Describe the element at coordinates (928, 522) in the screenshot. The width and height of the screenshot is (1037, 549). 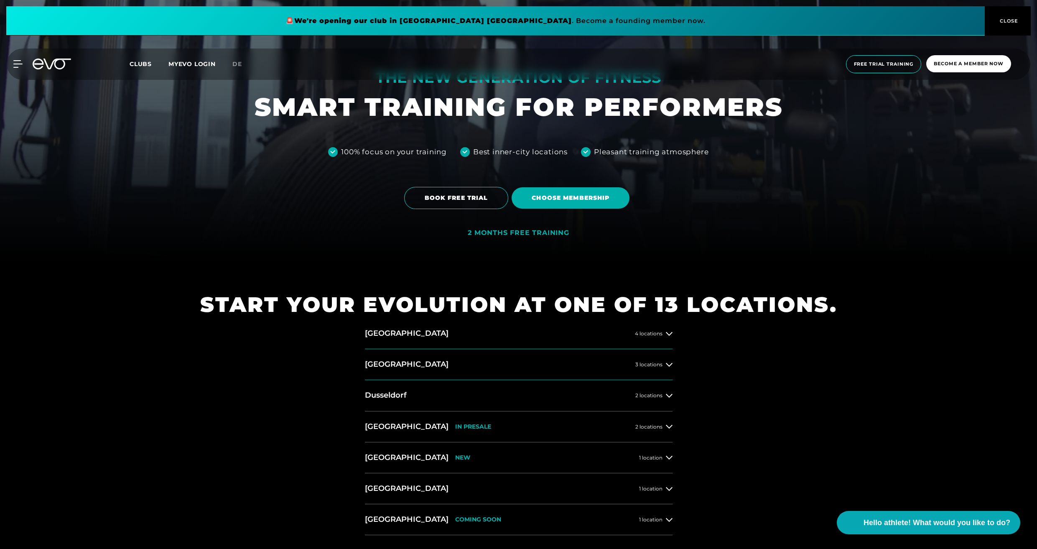
I see `button: Hello athlete! What would you like to do?` at that location.